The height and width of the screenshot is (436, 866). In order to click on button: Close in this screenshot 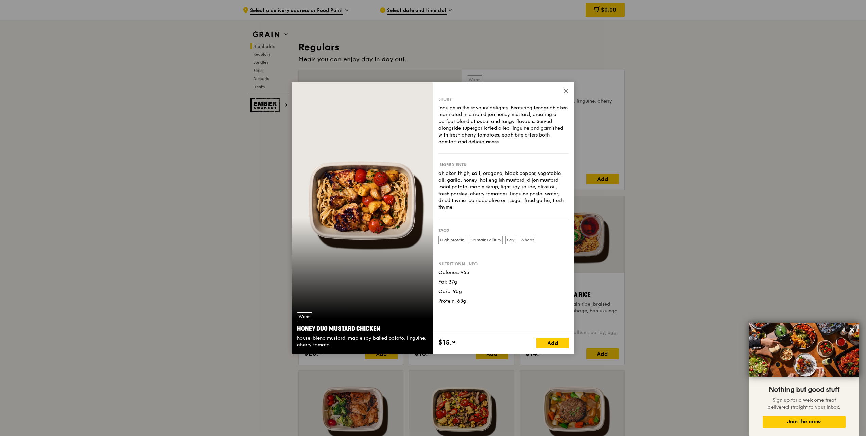, I will do `click(852, 330)`.